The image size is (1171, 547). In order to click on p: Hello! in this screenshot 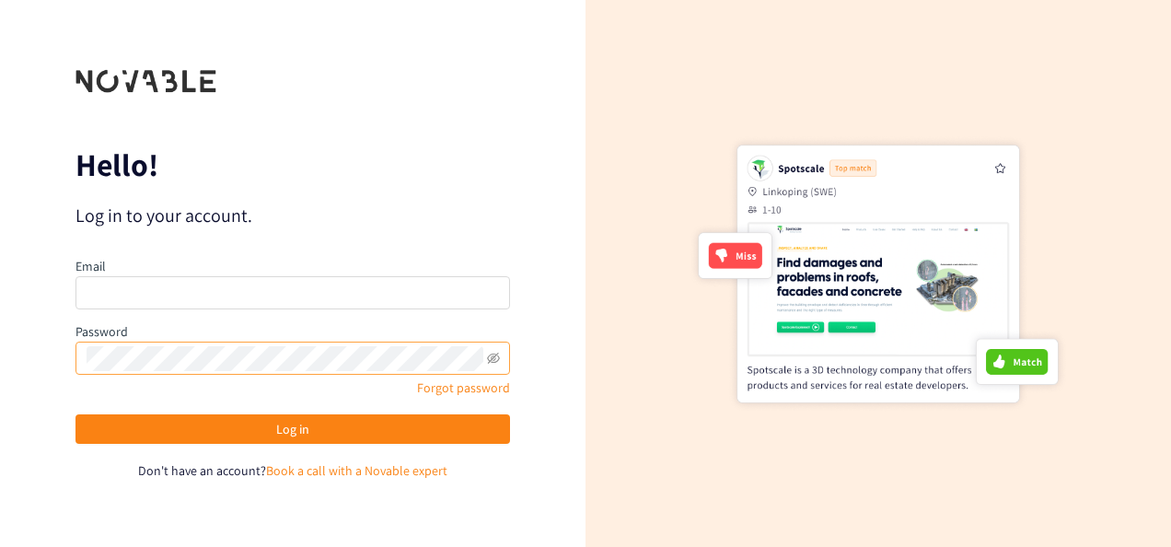, I will do `click(293, 165)`.